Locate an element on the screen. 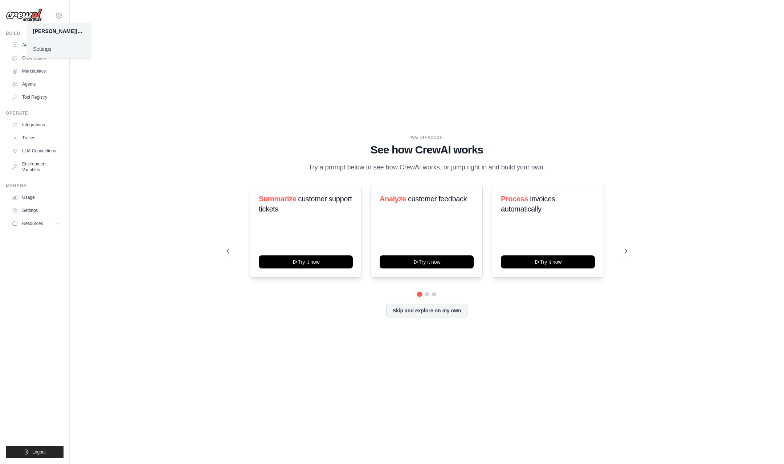 Image resolution: width=784 pixels, height=464 pixels. div: Chat Widget is located at coordinates (766, 447).